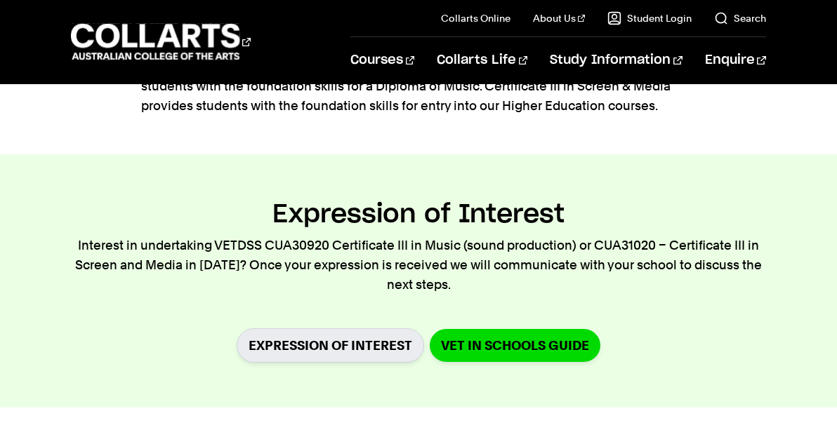 This screenshot has height=425, width=837. Describe the element at coordinates (735, 60) in the screenshot. I see `a: Enquire` at that location.